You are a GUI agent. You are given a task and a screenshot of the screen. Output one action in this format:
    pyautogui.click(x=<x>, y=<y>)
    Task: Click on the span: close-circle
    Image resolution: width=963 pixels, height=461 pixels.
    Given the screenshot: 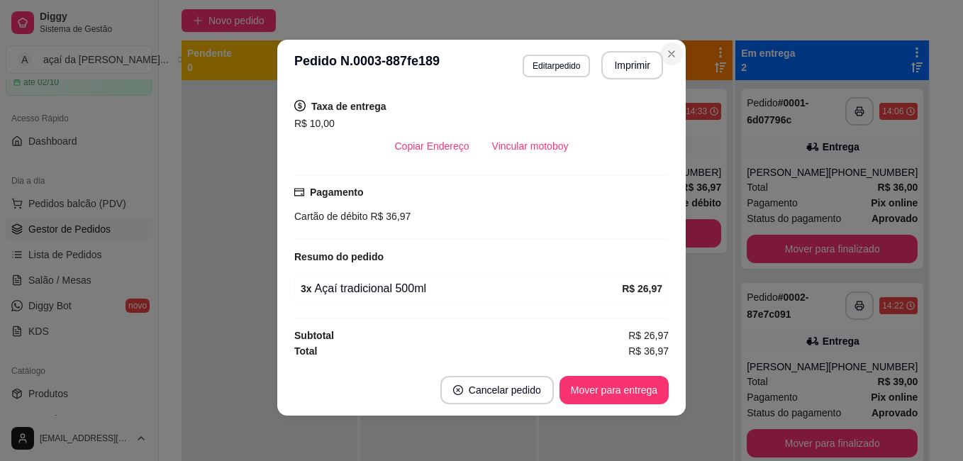 What is the action you would take?
    pyautogui.click(x=458, y=390)
    